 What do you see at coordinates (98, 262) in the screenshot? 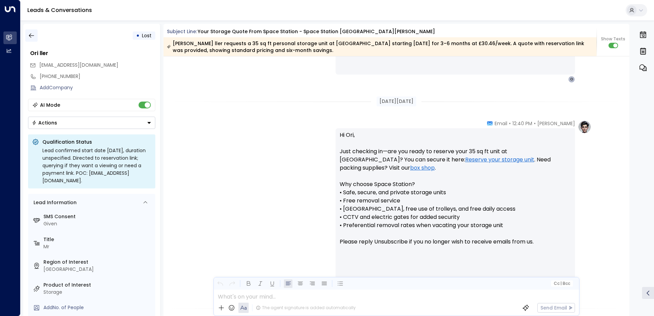
I see `label: Region of Interest` at bounding box center [98, 262].